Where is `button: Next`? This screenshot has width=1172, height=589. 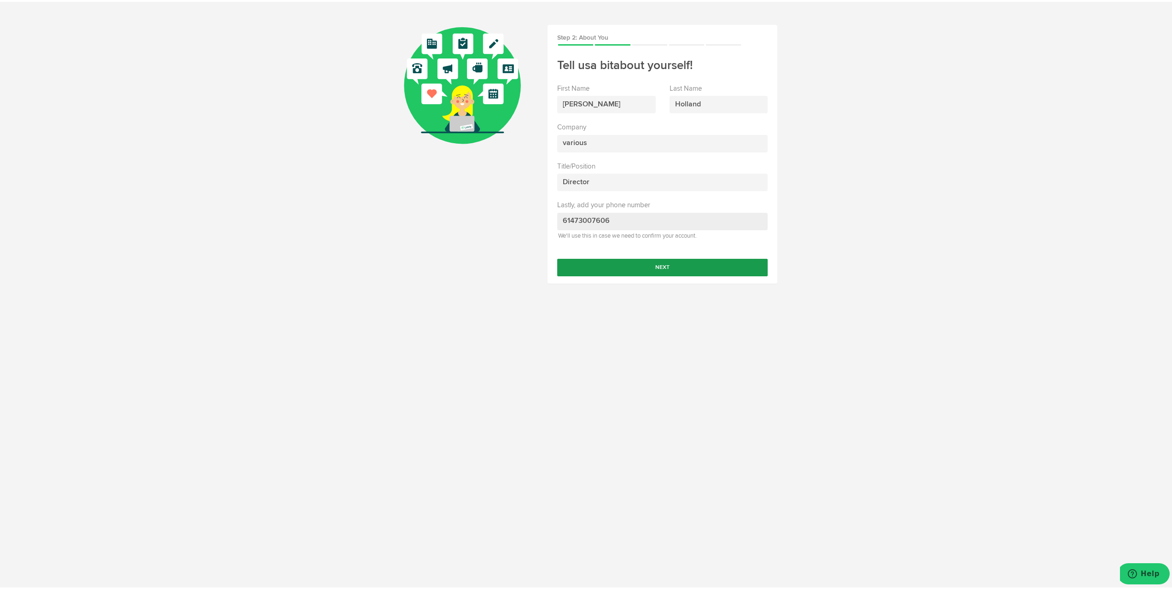
button: Next is located at coordinates (662, 266).